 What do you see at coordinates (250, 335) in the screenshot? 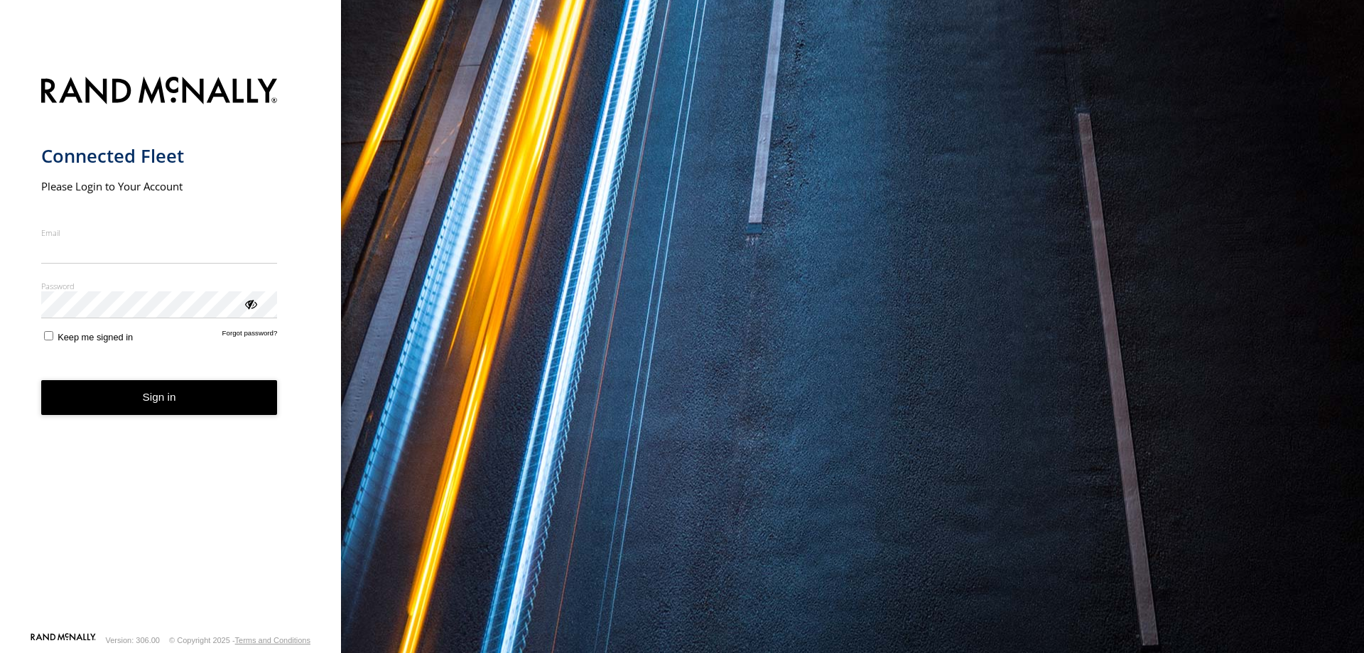
I see `a: Forgot password?` at bounding box center [250, 335].